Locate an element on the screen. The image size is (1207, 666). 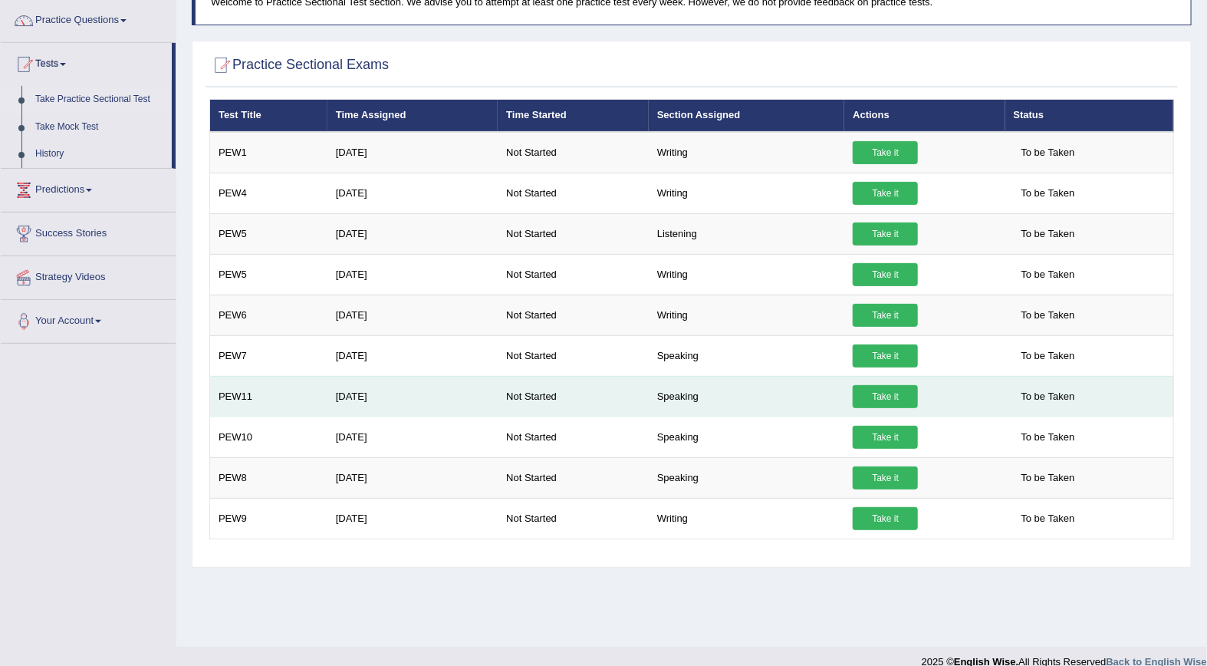
th: Test Title is located at coordinates (268, 116).